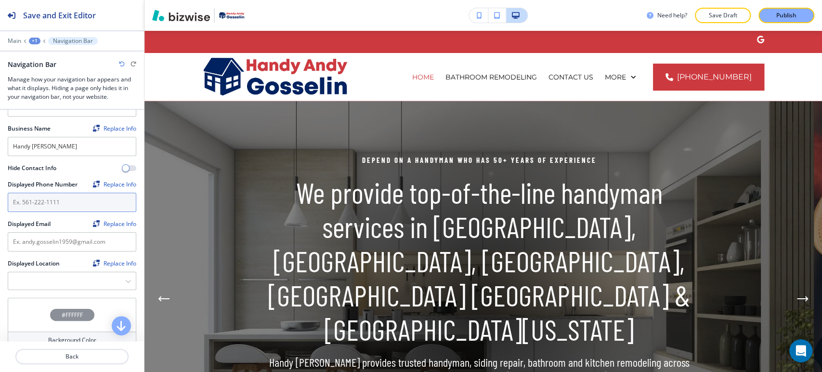 The image size is (822, 372). Describe the element at coordinates (276, 77) in the screenshot. I see `img: Handy Andy Gosselin` at that location.